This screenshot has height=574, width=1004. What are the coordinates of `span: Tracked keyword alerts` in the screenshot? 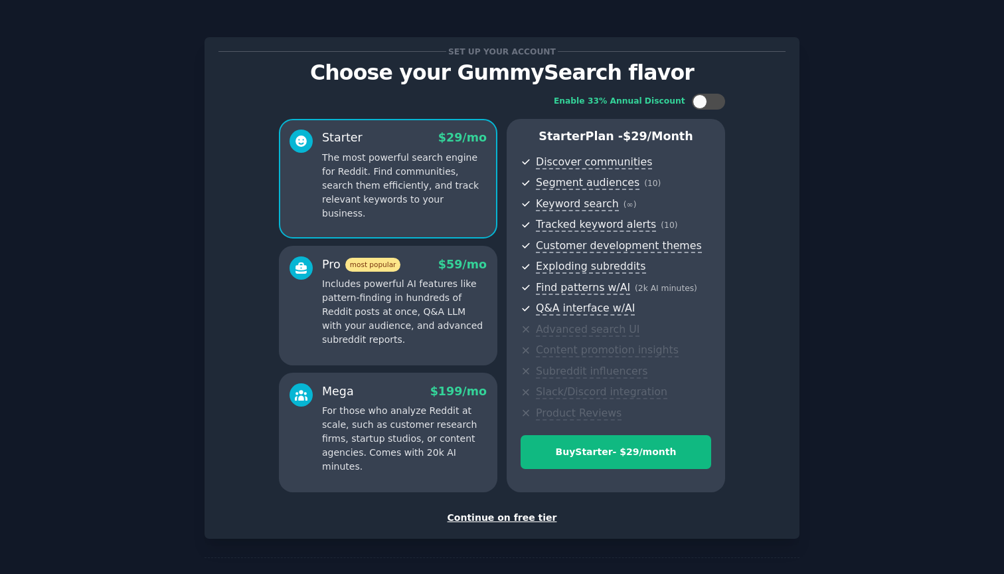 It's located at (595, 224).